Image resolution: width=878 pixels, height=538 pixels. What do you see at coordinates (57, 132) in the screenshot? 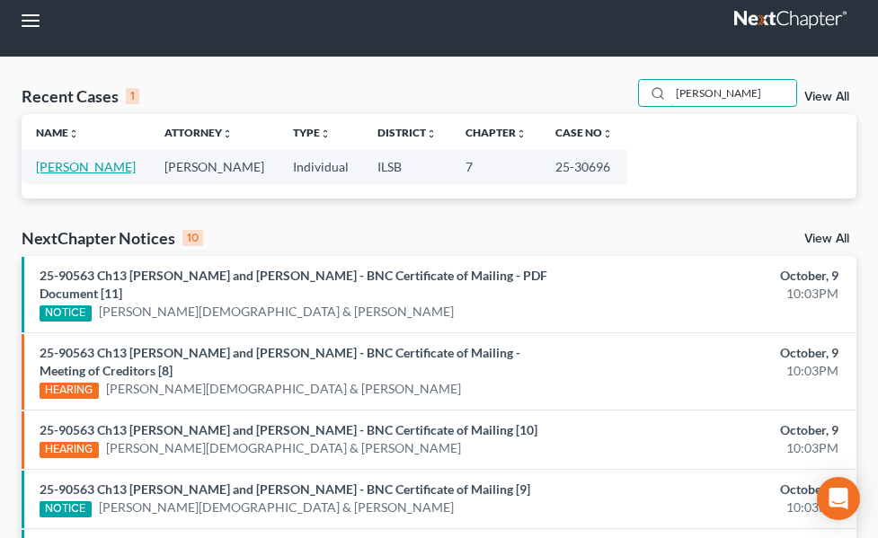
I see `a: Nameunfold_more` at bounding box center [57, 132].